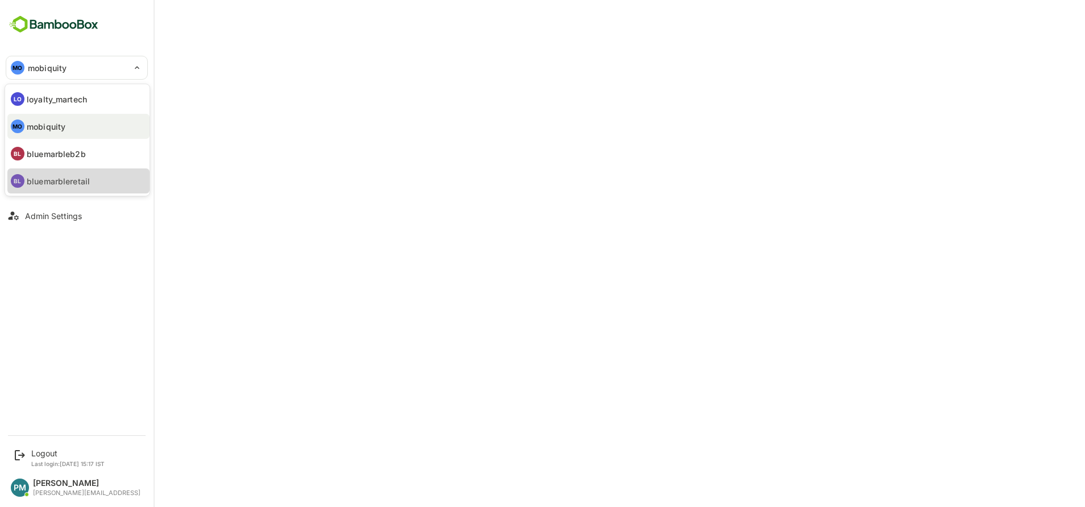 This screenshot has width=1085, height=507. Describe the element at coordinates (18, 99) in the screenshot. I see `div: LO` at that location.